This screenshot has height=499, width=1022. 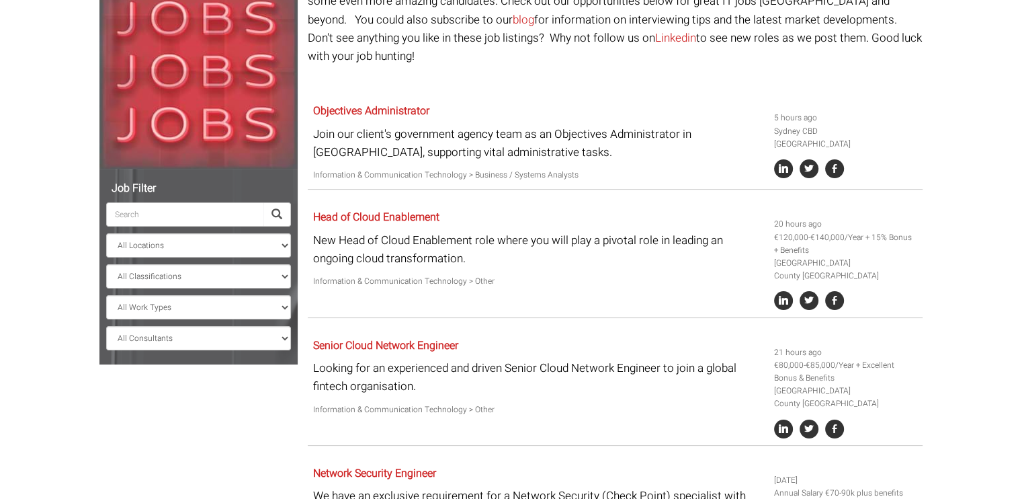 What do you see at coordinates (371, 111) in the screenshot?
I see `a: Objectives Administrator` at bounding box center [371, 111].